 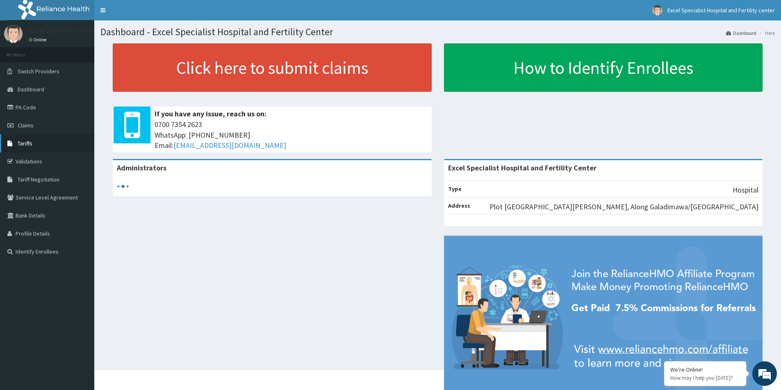 What do you see at coordinates (25, 144) in the screenshot?
I see `span: Tariffs` at bounding box center [25, 144].